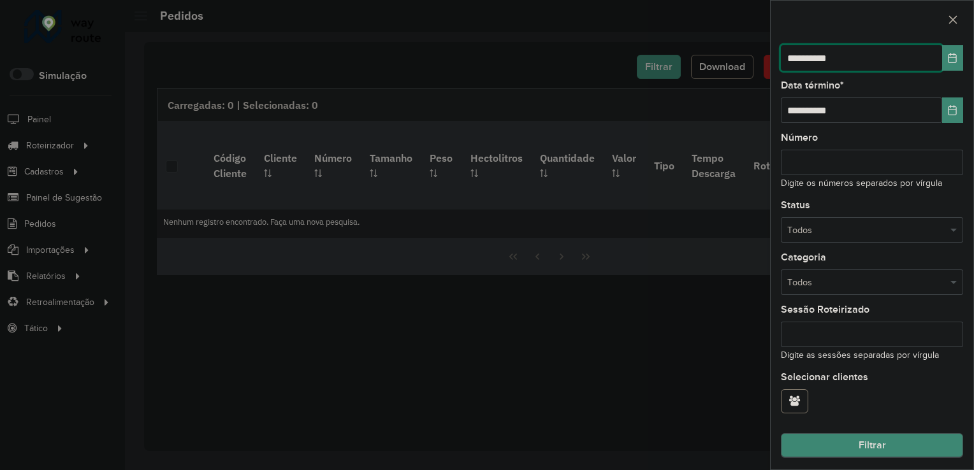 The height and width of the screenshot is (470, 974). I want to click on small: Digite os números separados por vírgula, so click(861, 183).